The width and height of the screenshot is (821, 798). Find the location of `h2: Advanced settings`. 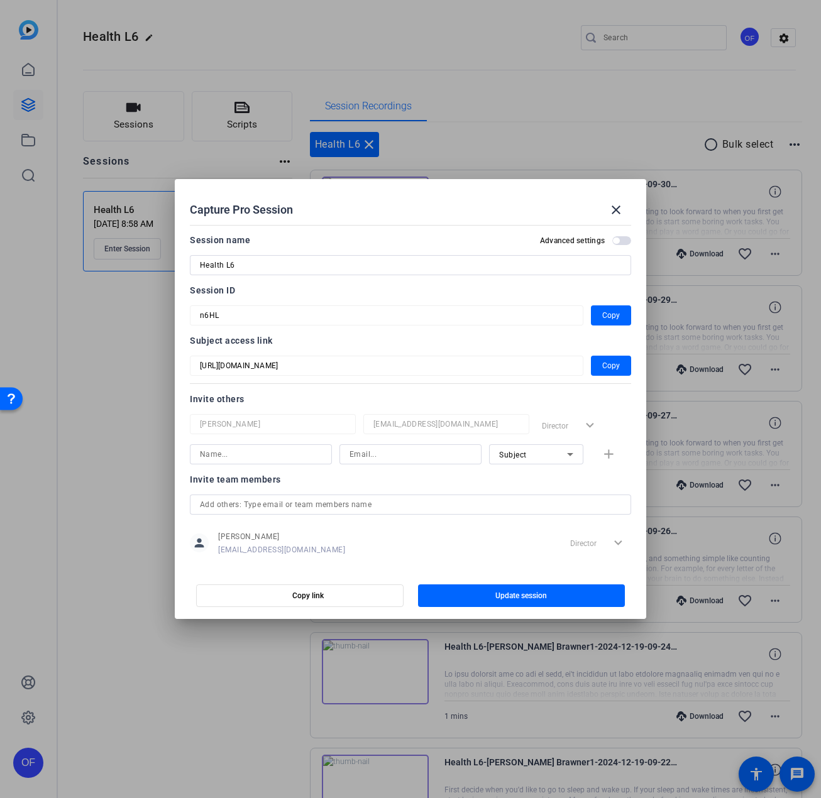

h2: Advanced settings is located at coordinates (572, 241).